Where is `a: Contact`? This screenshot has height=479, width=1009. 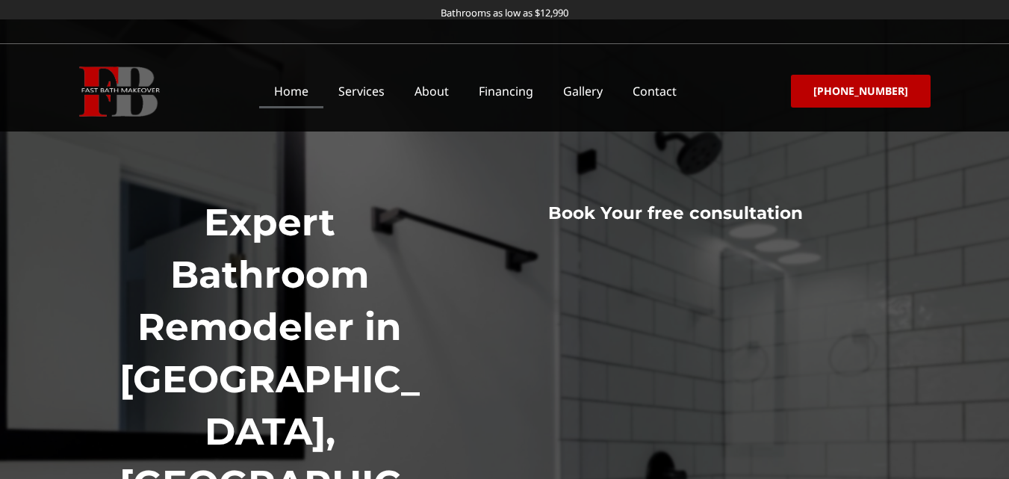 a: Contact is located at coordinates (654, 91).